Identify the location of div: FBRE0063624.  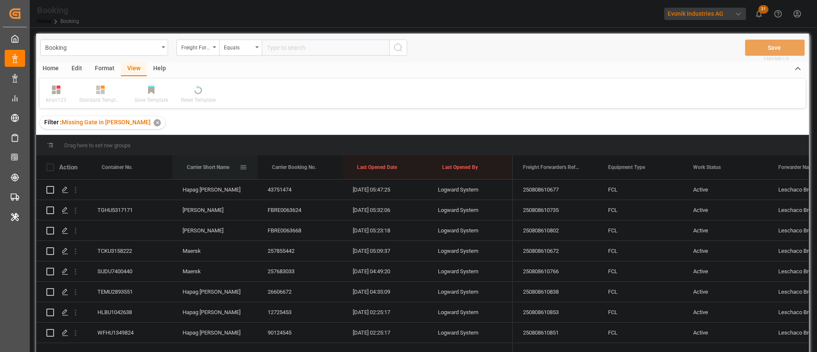
(300, 210).